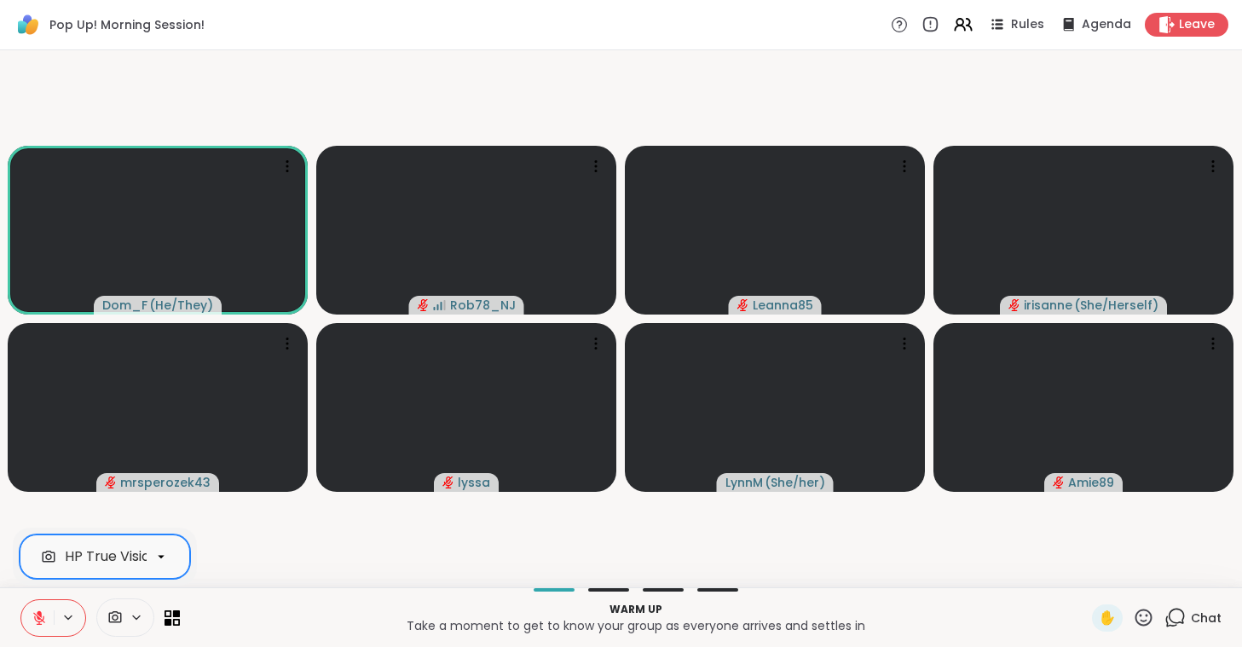  Describe the element at coordinates (181, 305) in the screenshot. I see `span: ( He/They )` at that location.